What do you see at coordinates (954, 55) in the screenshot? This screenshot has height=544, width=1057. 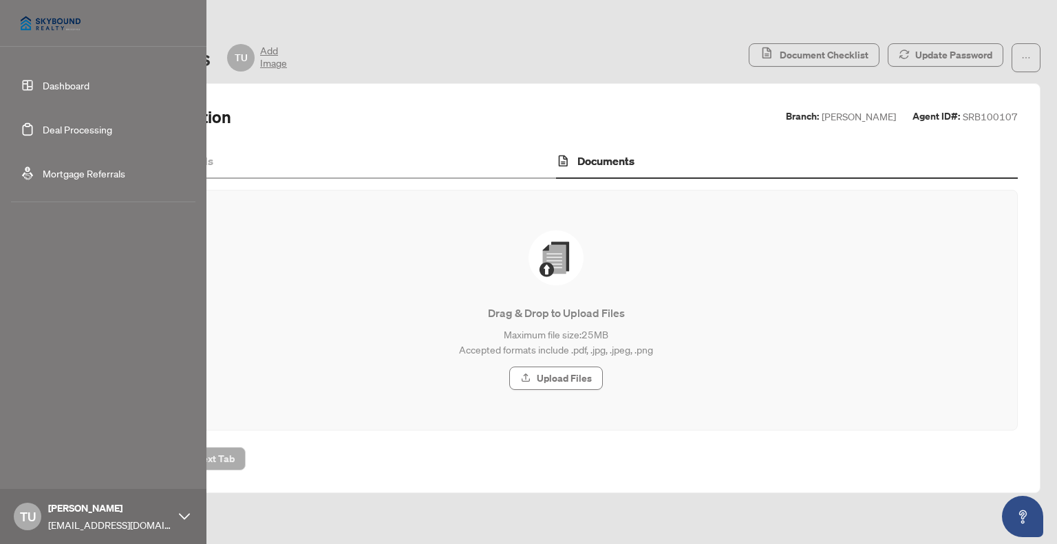 I see `span: Update Password` at bounding box center [954, 55].